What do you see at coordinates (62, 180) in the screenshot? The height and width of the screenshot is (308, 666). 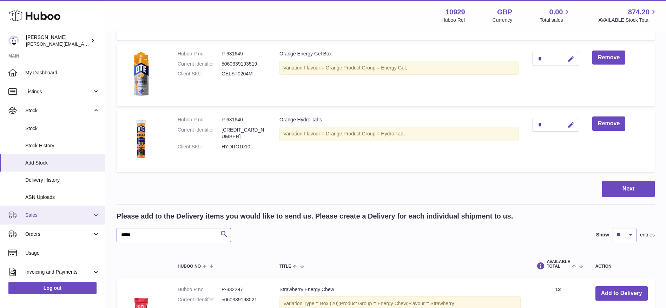 I see `span: Delivery History` at bounding box center [62, 180].